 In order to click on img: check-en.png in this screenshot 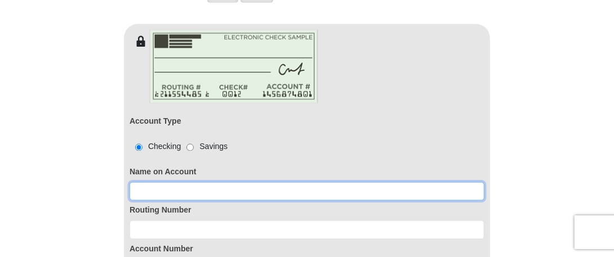, I will do `click(234, 66)`.